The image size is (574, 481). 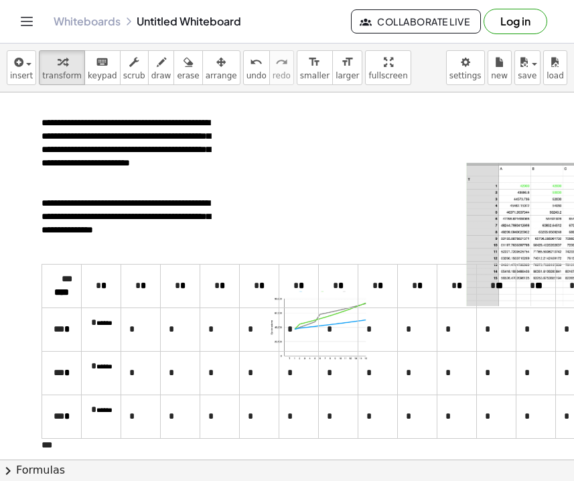 I want to click on span: draw, so click(x=161, y=76).